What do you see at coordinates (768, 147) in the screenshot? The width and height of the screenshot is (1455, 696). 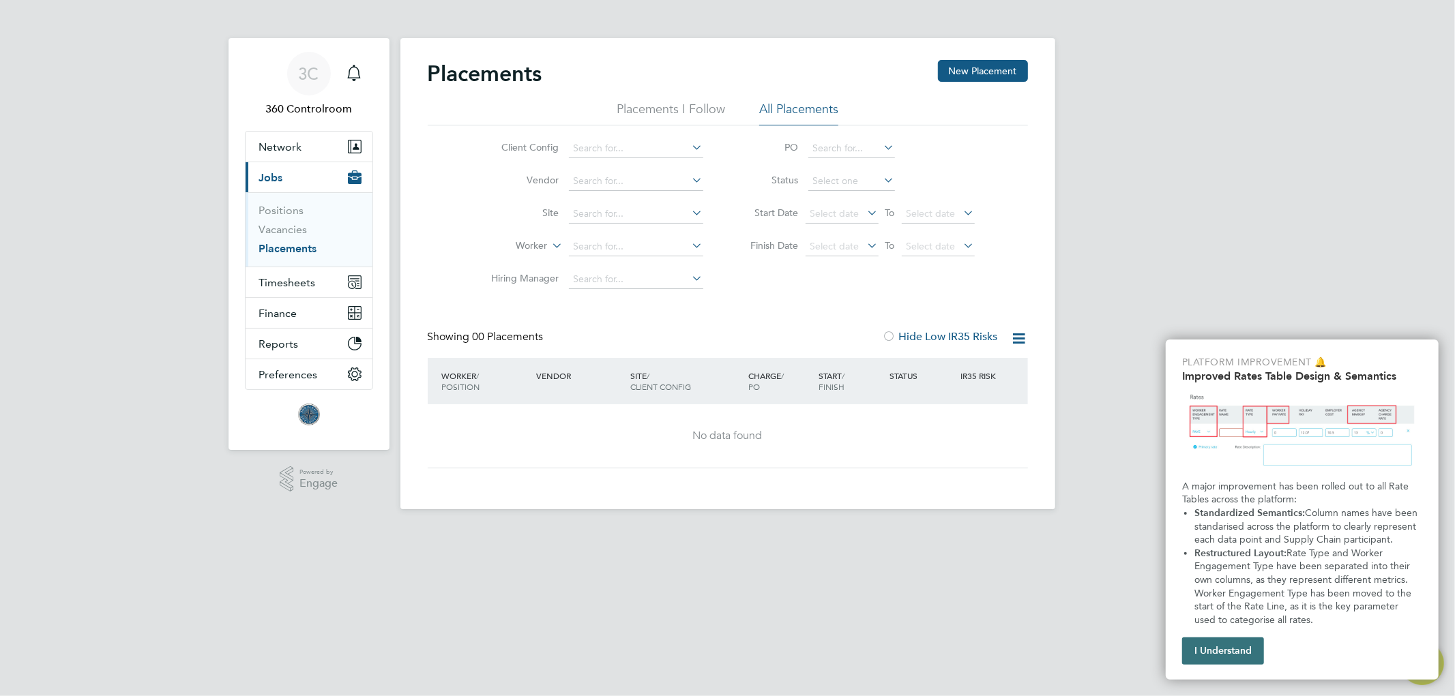 I see `label: PO` at bounding box center [768, 147].